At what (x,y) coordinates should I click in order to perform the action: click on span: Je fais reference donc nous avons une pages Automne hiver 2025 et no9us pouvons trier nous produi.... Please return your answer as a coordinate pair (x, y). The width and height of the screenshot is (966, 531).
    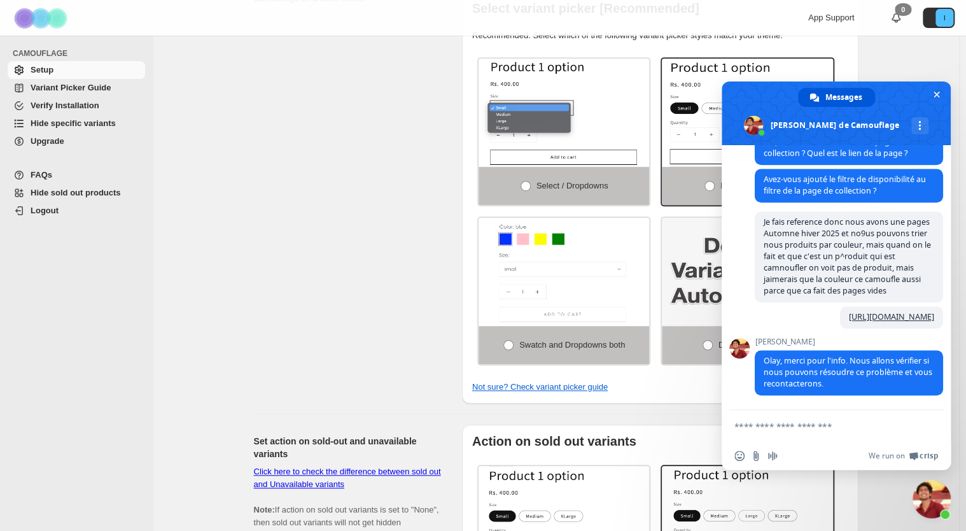
    Looking at the image, I should click on (847, 256).